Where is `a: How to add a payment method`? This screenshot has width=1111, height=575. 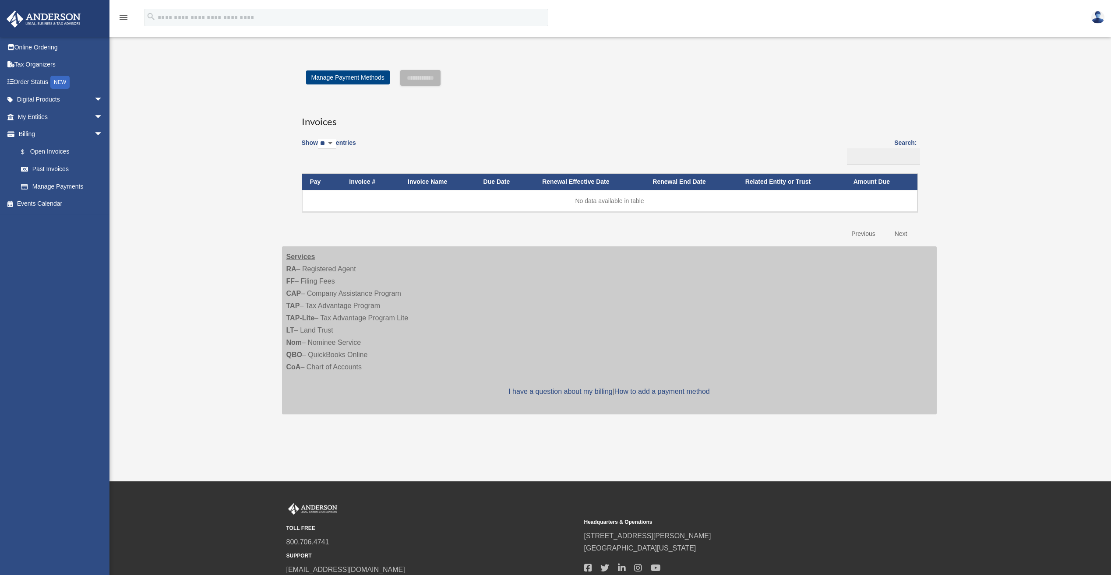
a: How to add a payment method is located at coordinates (662, 391).